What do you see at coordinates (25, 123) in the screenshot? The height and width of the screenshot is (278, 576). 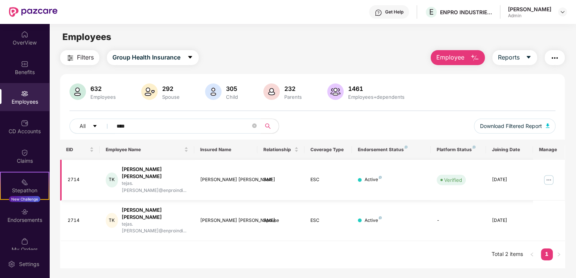 I see `img: svg+xml;base64,PHN2ZyBpZD0iQ0RfQWNjb3VudHMiIGRhdGEtbmFtZT0iQ0QgQWNjb3VudHMiIHhtbG5zPSJodHRwOi8vd3...` at bounding box center [25, 123].